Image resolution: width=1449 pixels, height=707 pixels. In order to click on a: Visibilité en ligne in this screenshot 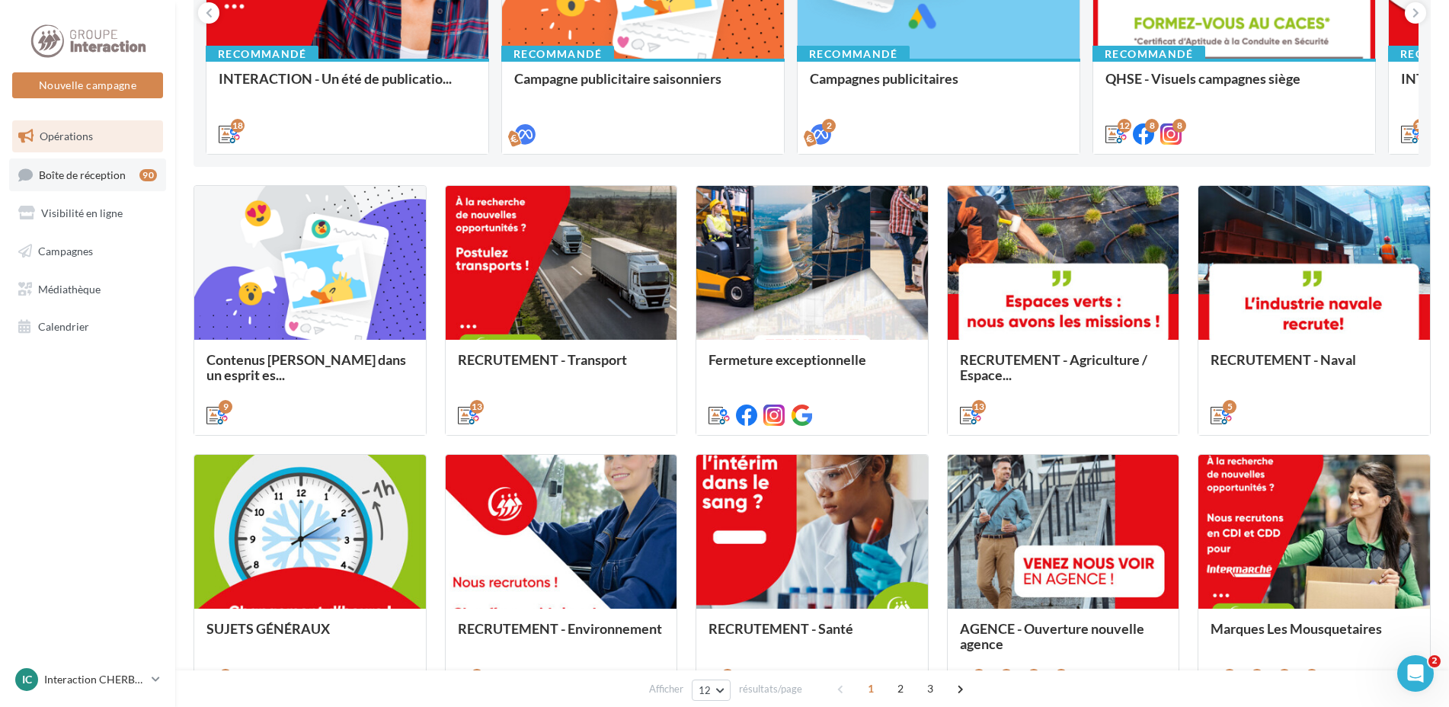, I will do `click(88, 213)`.